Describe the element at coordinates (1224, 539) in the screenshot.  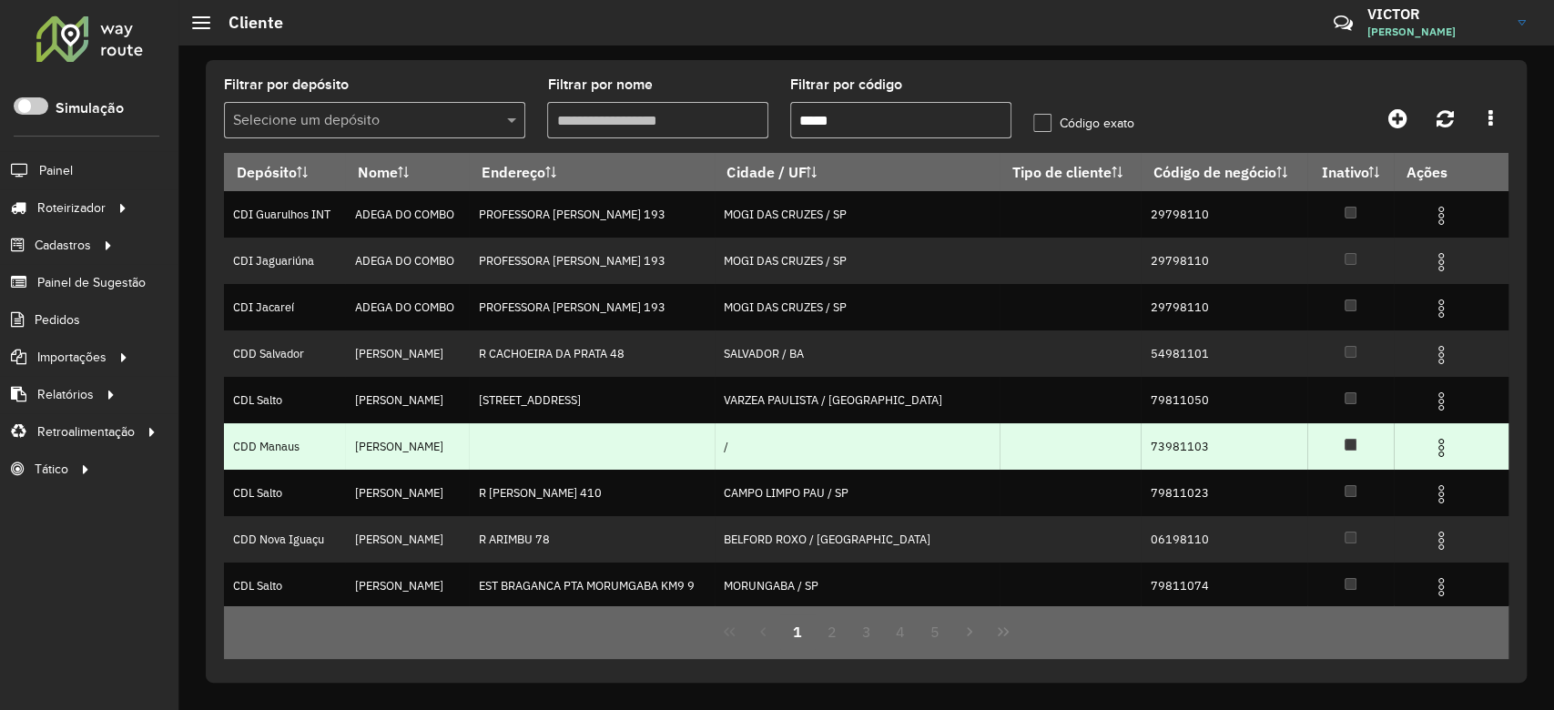
I see `td: 06198110` at that location.